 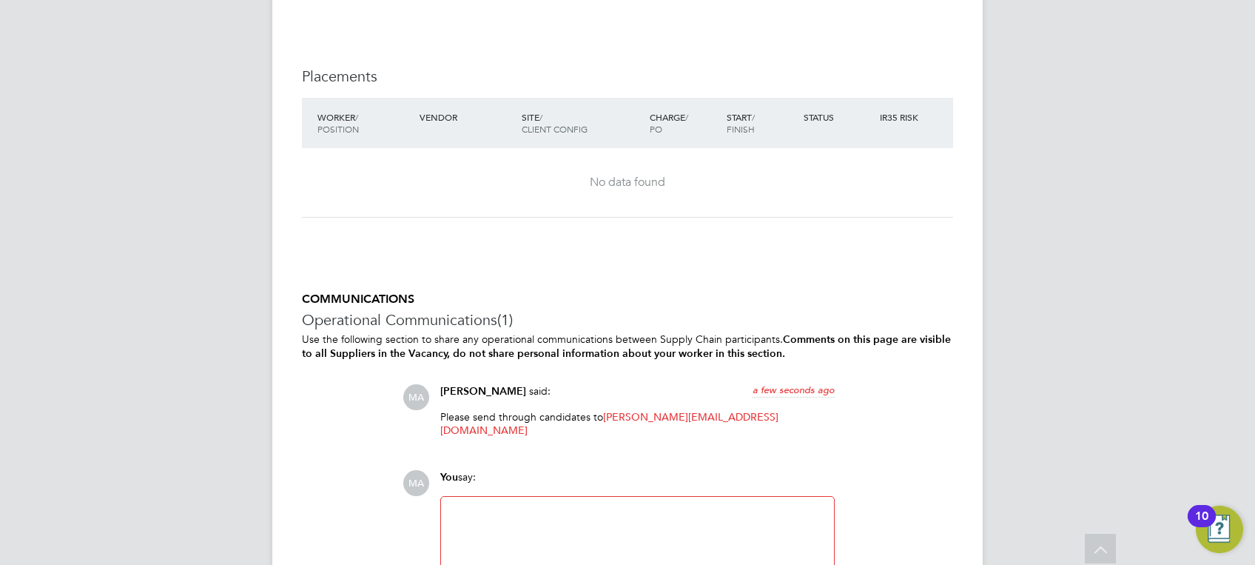 What do you see at coordinates (626, 346) in the screenshot?
I see `b: Comments on this page are visible to all Suppliers in the Vacancy, do not share personal informat...` at bounding box center [626, 346].